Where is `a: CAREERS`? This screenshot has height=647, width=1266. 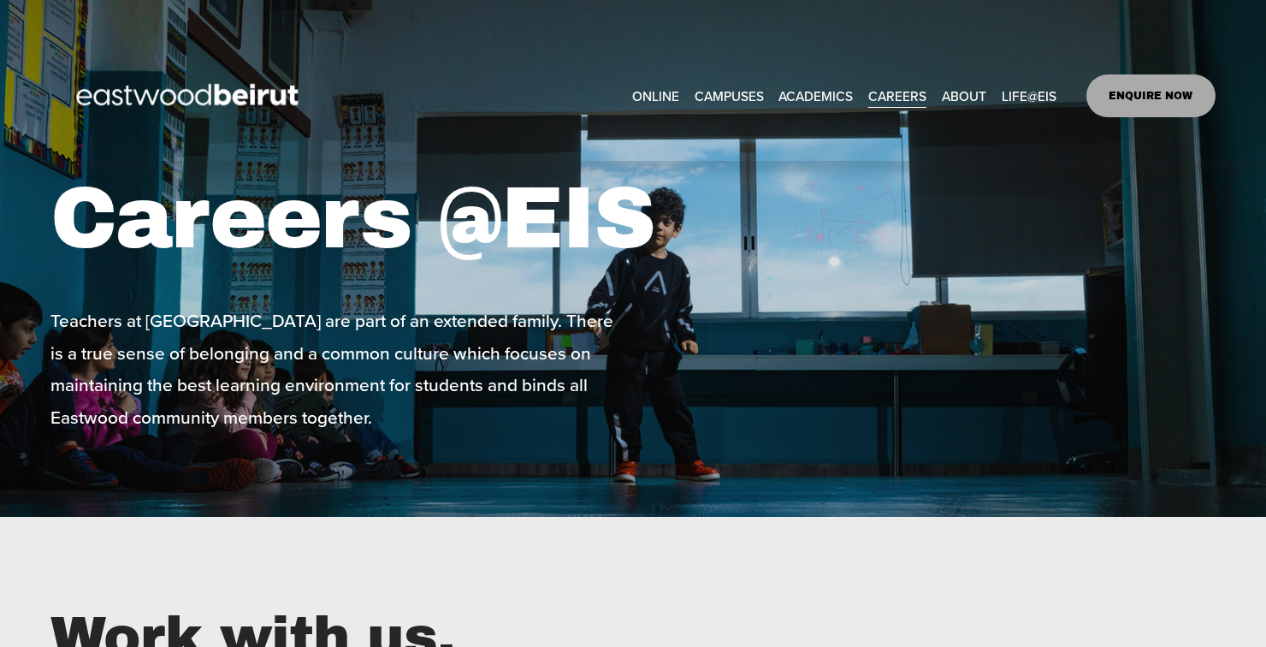 a: CAREERS is located at coordinates (897, 95).